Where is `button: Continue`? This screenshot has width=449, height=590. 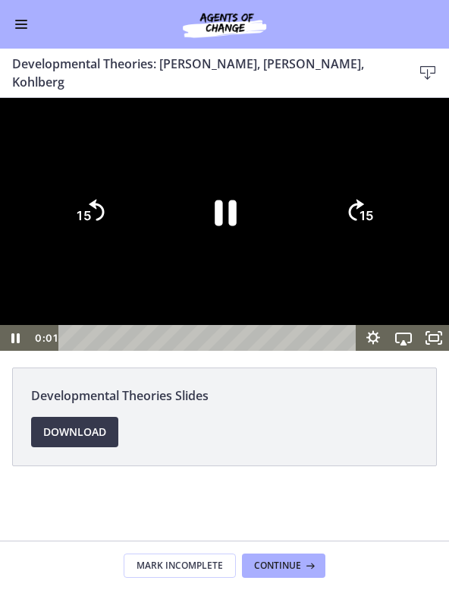
button: Continue is located at coordinates (284, 565).